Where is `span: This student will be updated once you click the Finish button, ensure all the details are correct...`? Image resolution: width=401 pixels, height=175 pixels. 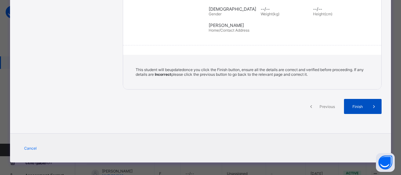 span: This student will be updated once you click the Finish button, ensure all the details are correct... is located at coordinates (250, 72).